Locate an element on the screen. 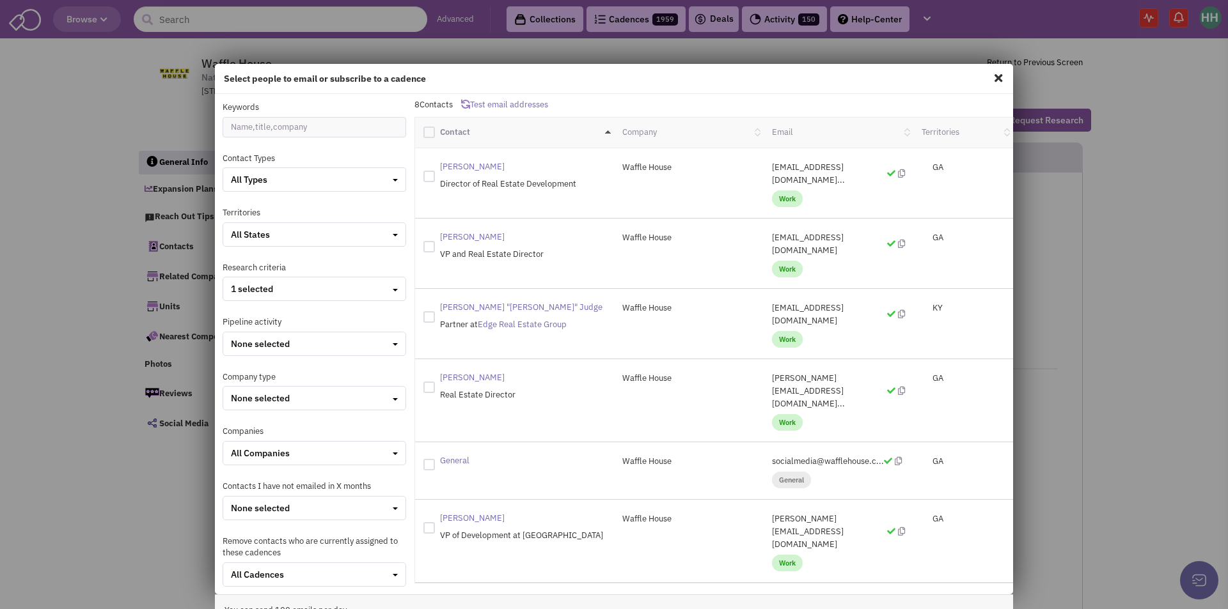 This screenshot has width=1228, height=609. a: Contact is located at coordinates (455, 132).